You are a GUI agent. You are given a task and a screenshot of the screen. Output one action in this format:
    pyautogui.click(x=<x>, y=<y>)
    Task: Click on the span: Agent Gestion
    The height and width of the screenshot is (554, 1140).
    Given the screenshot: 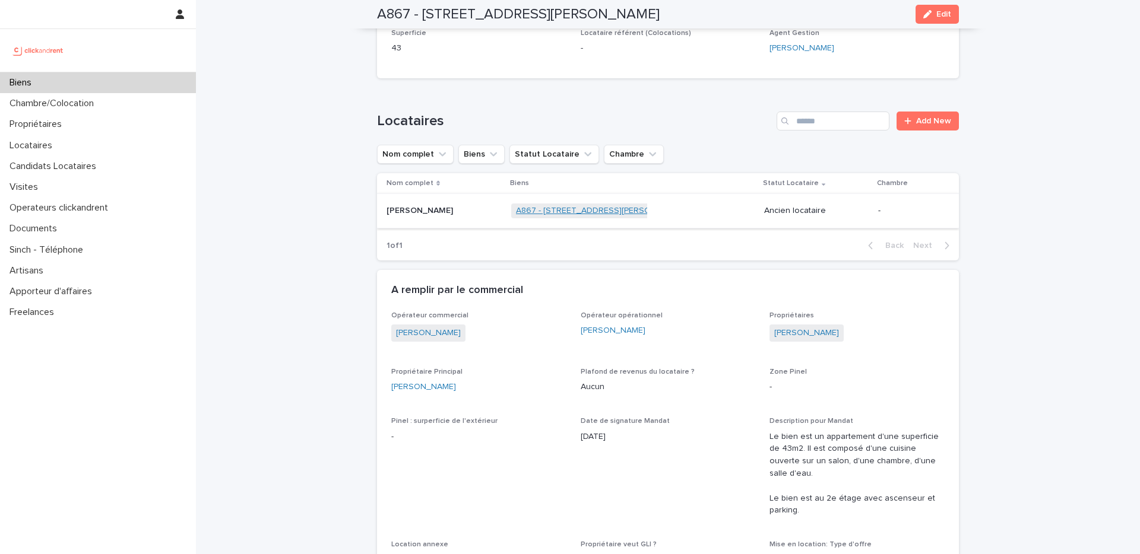 What is the action you would take?
    pyautogui.click(x=794, y=33)
    